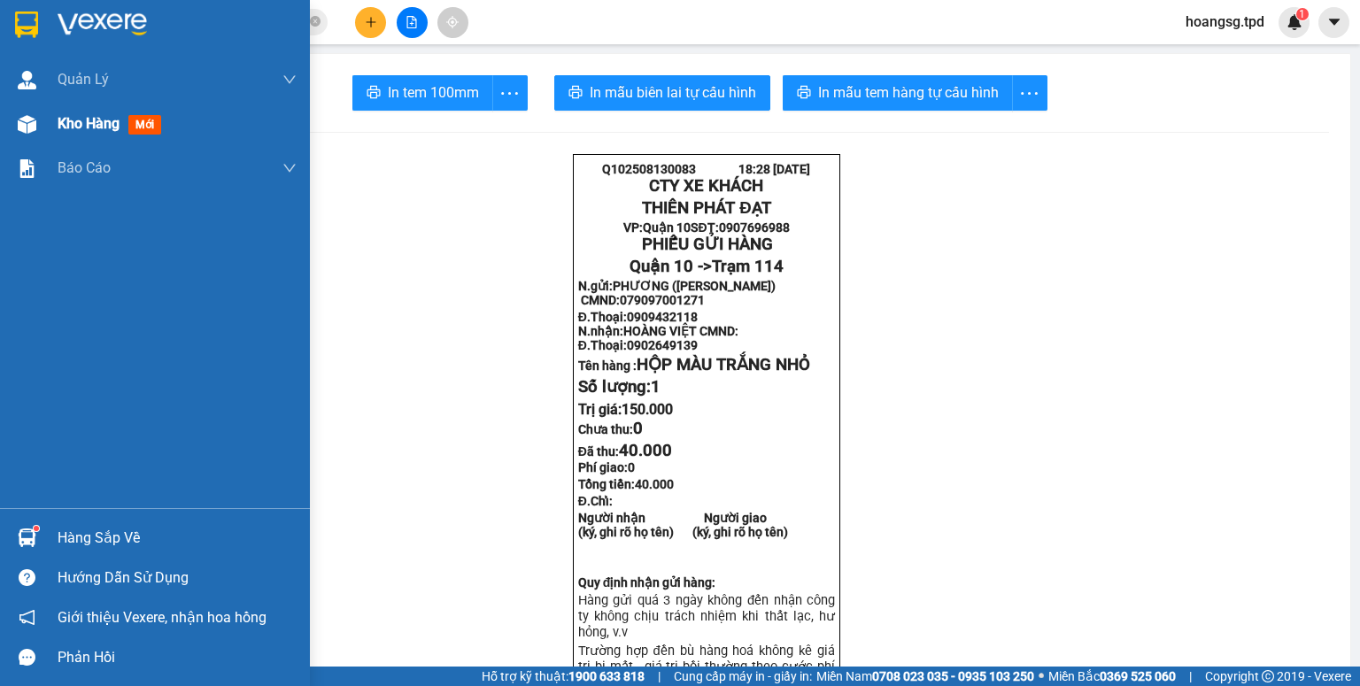 The width and height of the screenshot is (1360, 686). Describe the element at coordinates (595, 501) in the screenshot. I see `span: Đ.Chỉ:` at that location.